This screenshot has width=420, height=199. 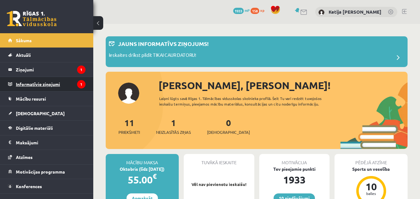 What do you see at coordinates (294, 169) in the screenshot?
I see `div: Tev pieejamie punkti` at bounding box center [294, 169].